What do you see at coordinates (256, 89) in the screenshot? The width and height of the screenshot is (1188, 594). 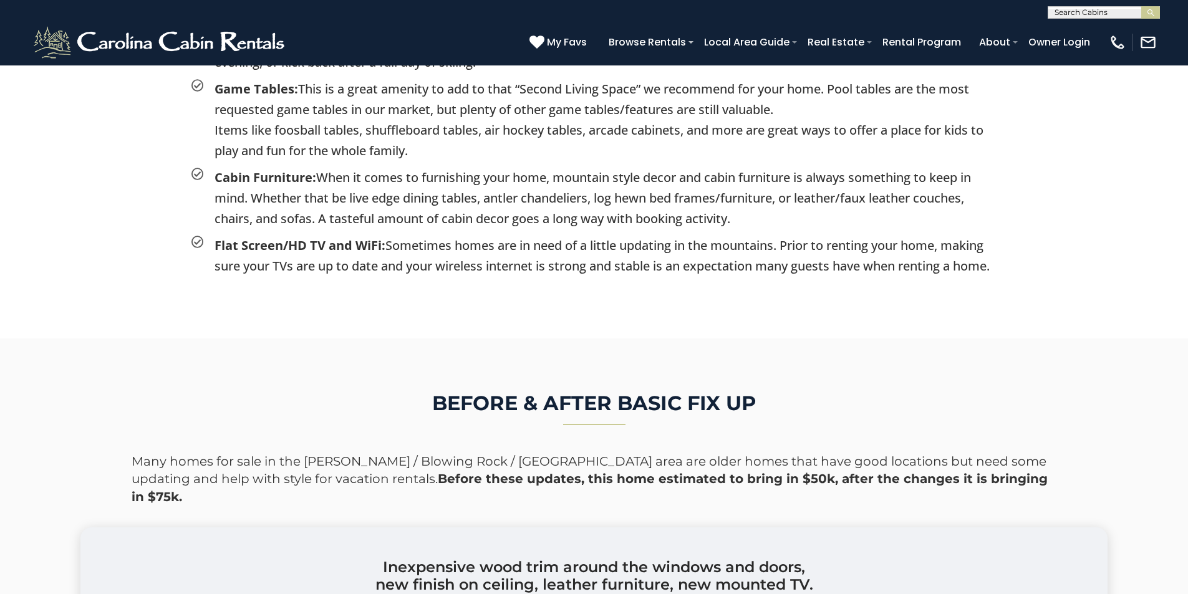 I see `strong: Game Tables:` at bounding box center [256, 89].